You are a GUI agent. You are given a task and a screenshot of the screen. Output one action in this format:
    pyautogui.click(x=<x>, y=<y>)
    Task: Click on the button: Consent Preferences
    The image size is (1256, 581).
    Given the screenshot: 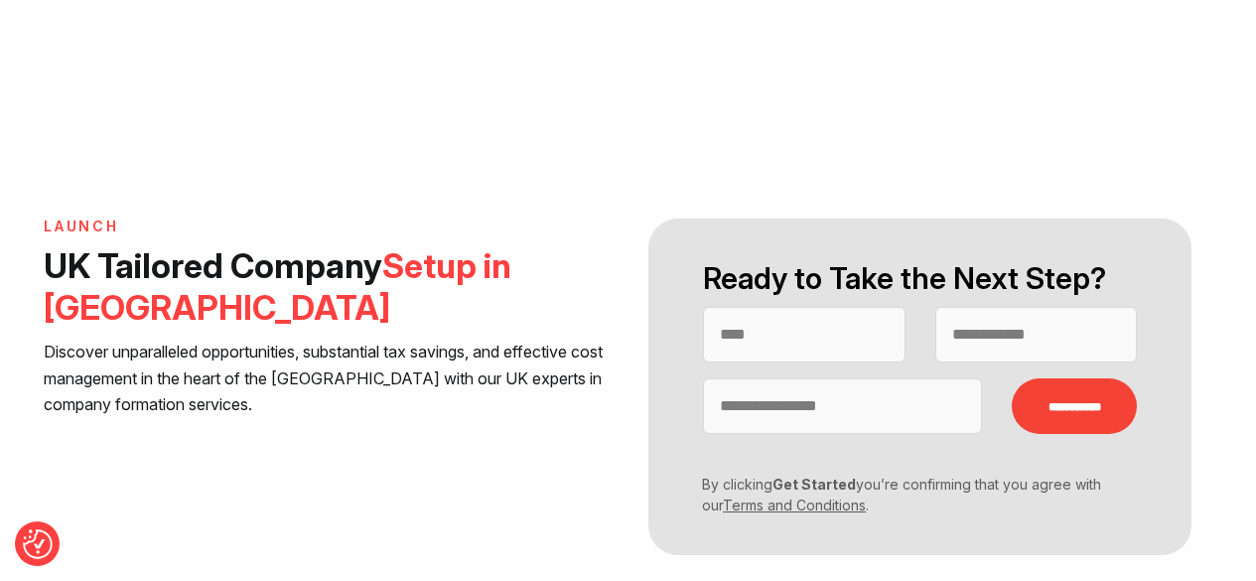 What is the action you would take?
    pyautogui.click(x=38, y=544)
    